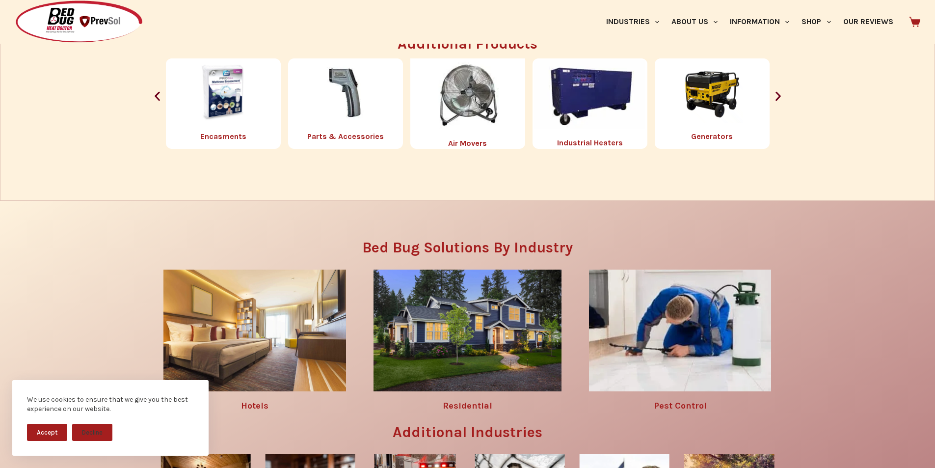 The width and height of the screenshot is (935, 468). Describe the element at coordinates (110, 404) in the screenshot. I see `div: We use cookies to ensure that we give you the best experience on our website.` at that location.